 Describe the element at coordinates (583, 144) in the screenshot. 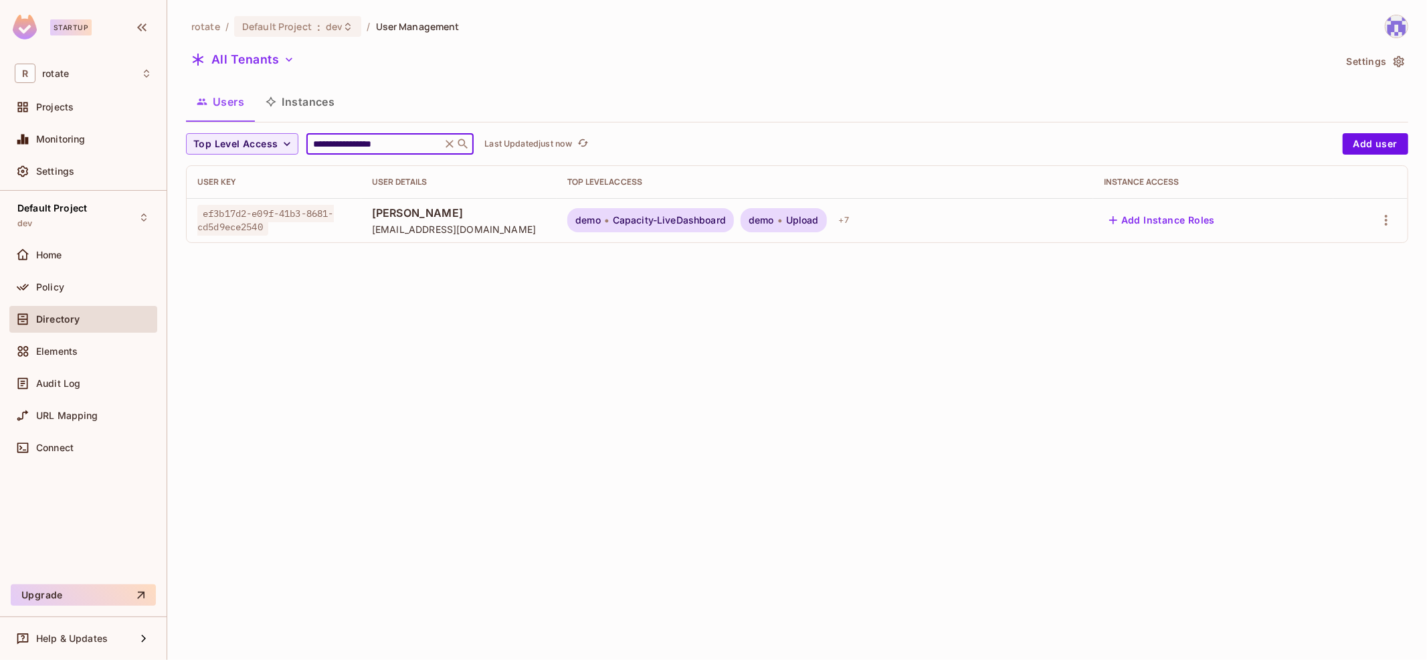

I see `span: refresh` at that location.